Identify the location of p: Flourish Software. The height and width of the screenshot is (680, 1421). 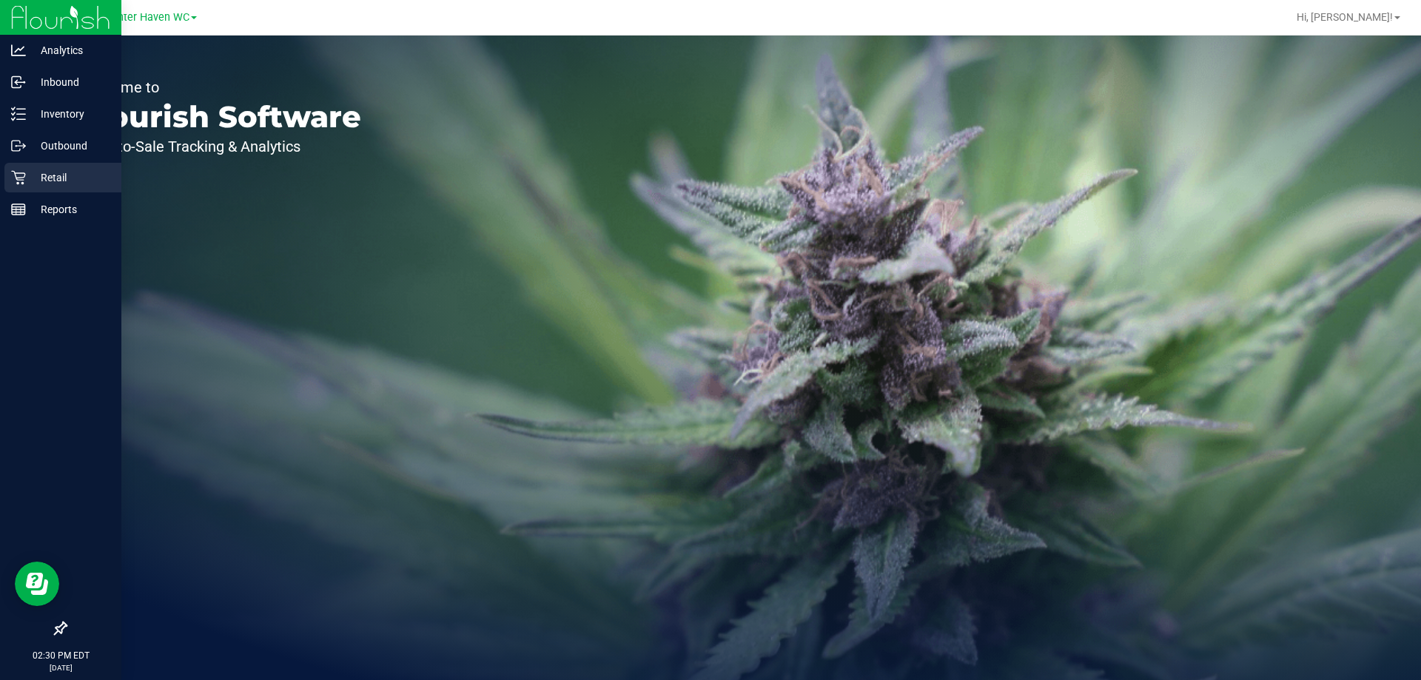
(221, 117).